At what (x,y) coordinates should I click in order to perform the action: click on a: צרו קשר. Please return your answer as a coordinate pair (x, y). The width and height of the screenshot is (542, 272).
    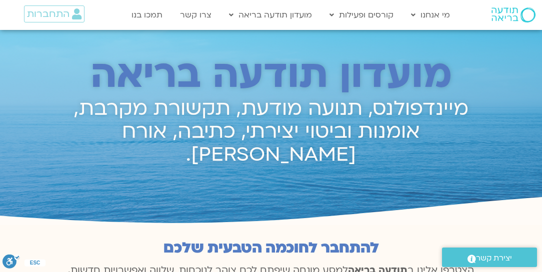
    Looking at the image, I should click on (195, 15).